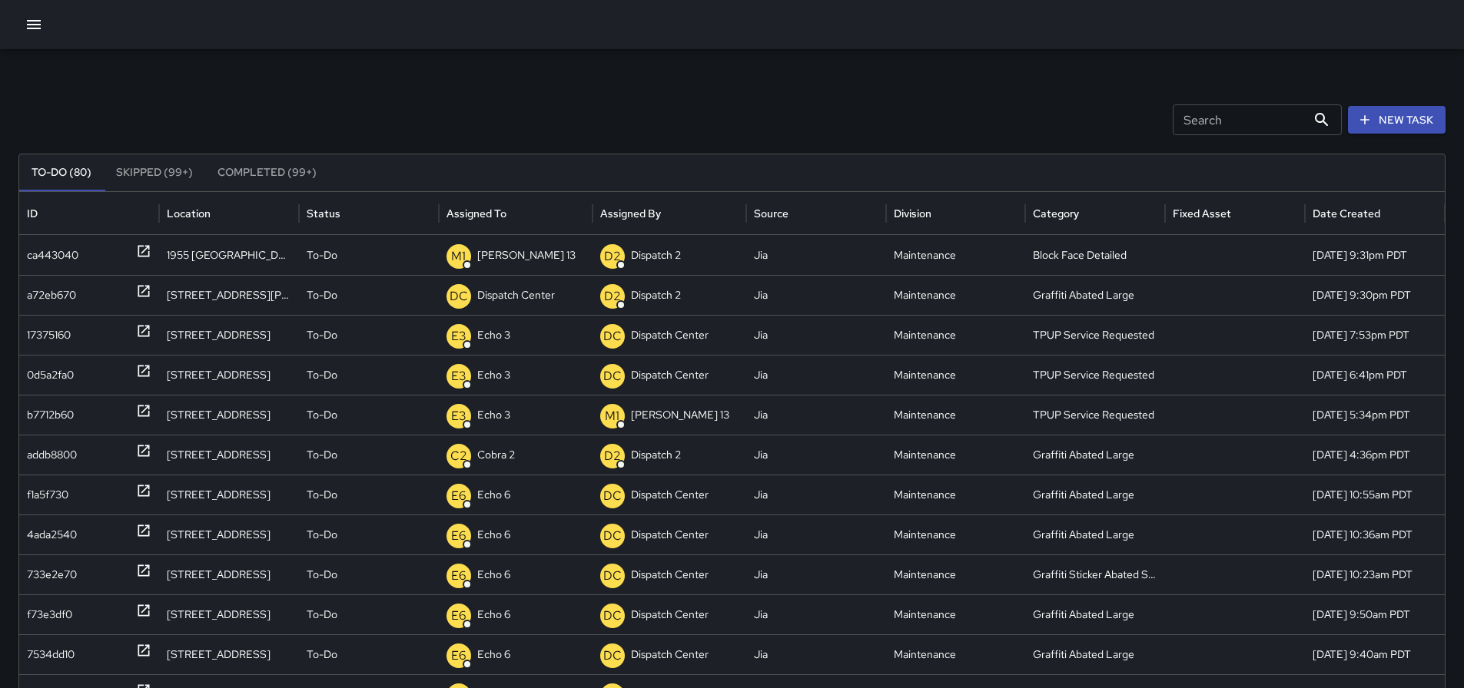  Describe the element at coordinates (323, 214) in the screenshot. I see `div: Status` at that location.